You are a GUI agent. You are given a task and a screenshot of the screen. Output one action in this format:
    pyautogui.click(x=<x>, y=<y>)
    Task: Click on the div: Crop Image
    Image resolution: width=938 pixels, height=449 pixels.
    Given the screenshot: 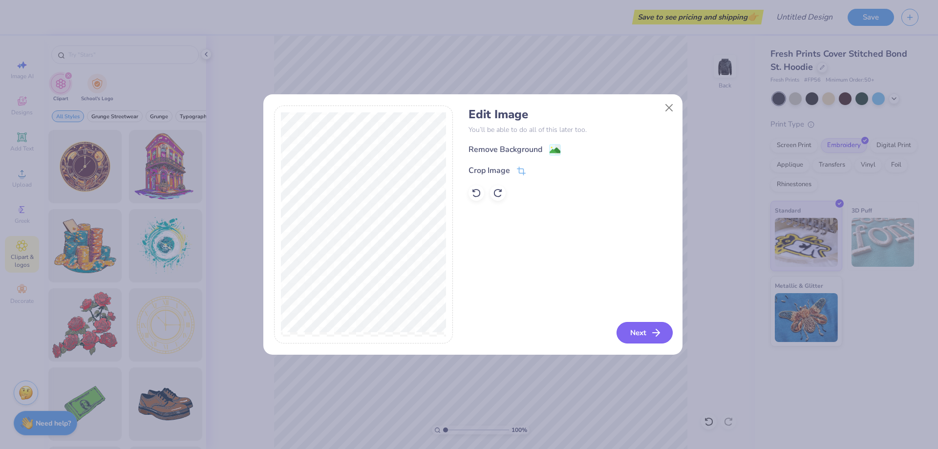 What is the action you would take?
    pyautogui.click(x=489, y=170)
    